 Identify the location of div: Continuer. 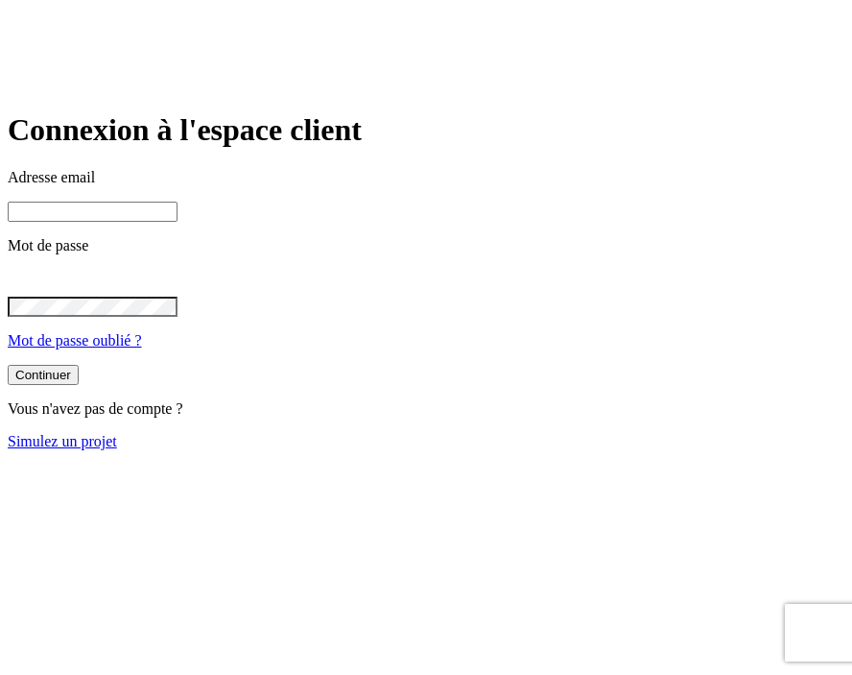
(43, 374).